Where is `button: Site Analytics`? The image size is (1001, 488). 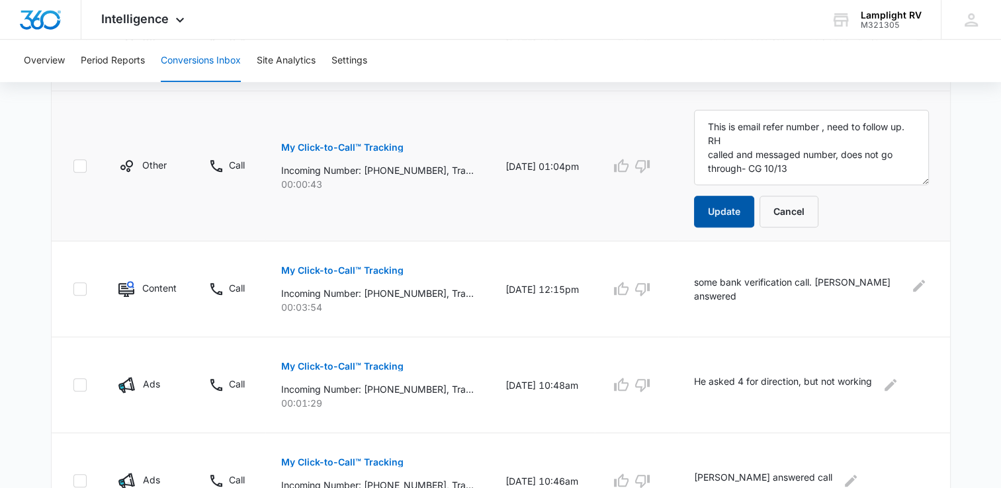 button: Site Analytics is located at coordinates (286, 61).